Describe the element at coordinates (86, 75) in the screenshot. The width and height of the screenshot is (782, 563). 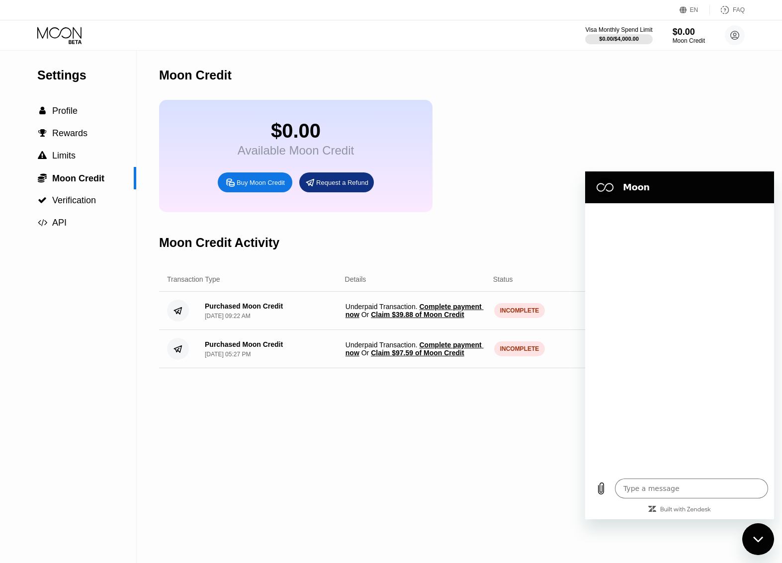
I see `div: Settings` at that location.